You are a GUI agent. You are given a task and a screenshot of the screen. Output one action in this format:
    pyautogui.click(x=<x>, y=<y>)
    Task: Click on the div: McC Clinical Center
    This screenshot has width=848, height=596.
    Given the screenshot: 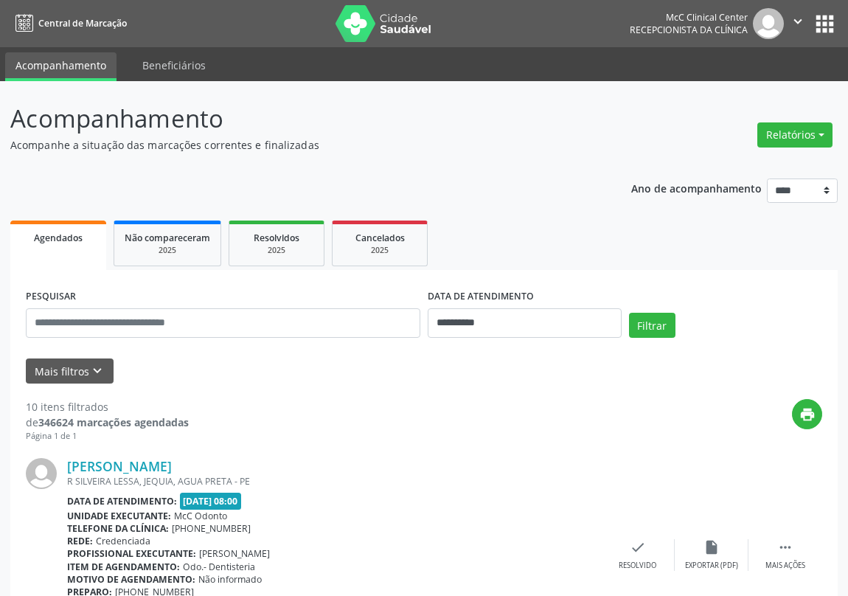 What is the action you would take?
    pyautogui.click(x=689, y=17)
    